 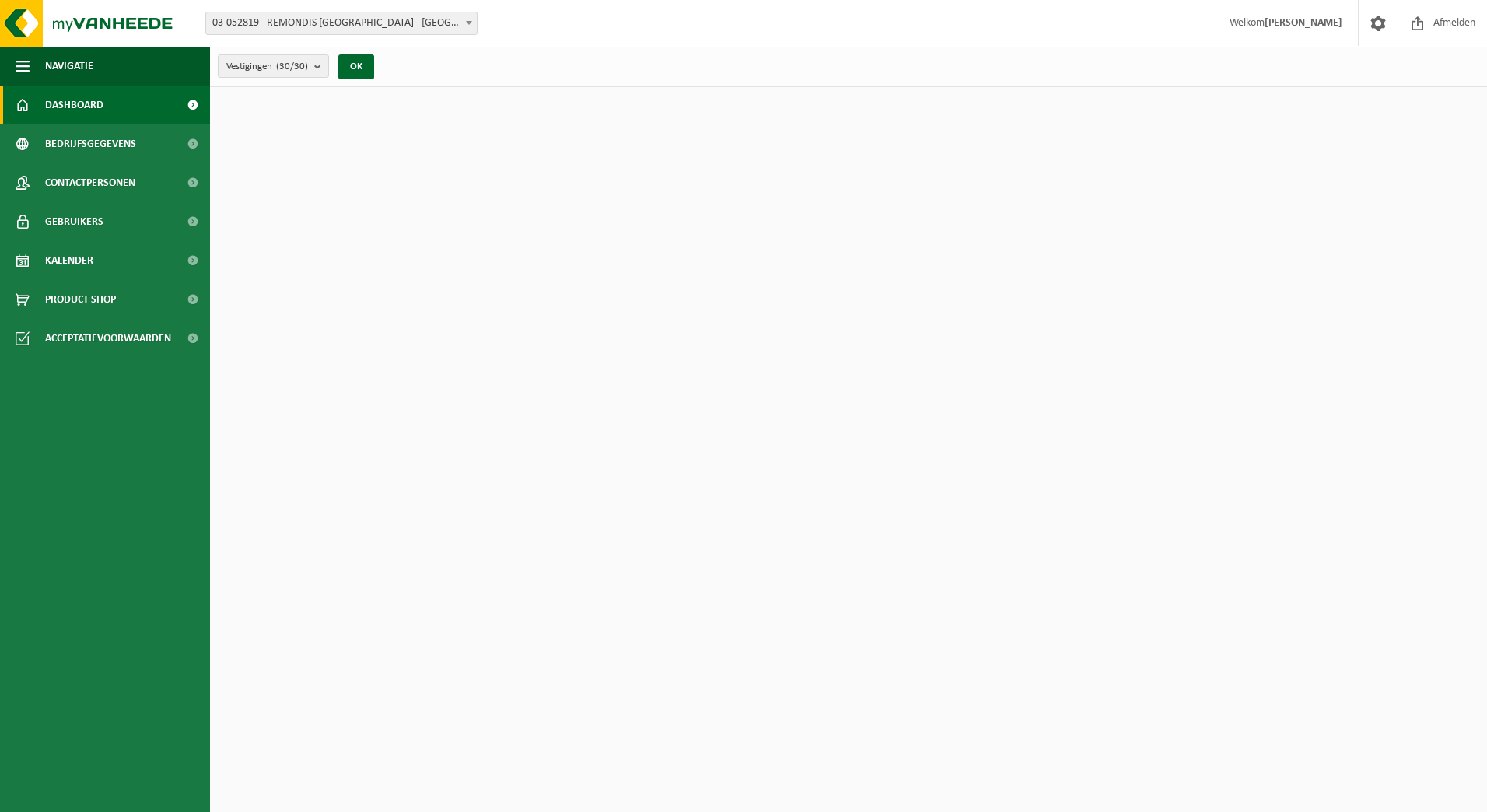 I want to click on span: Acceptatievoorwaarden, so click(x=109, y=338).